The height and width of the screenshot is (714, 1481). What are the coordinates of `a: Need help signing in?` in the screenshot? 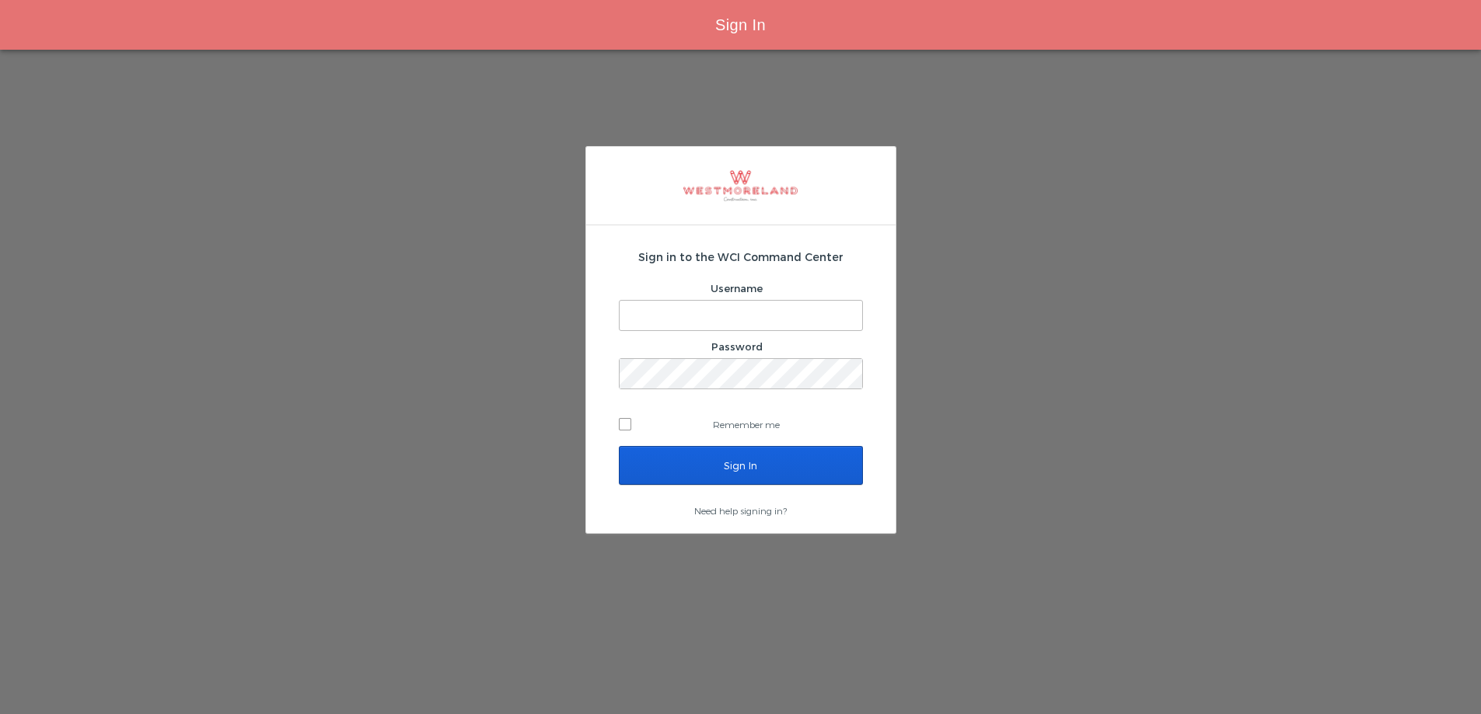 It's located at (740, 511).